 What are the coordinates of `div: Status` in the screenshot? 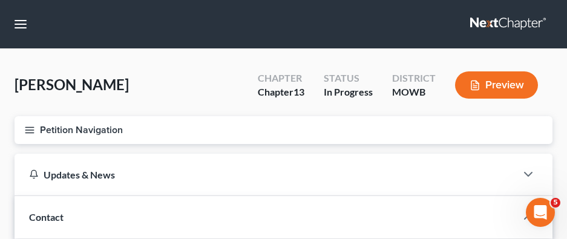 It's located at (348, 78).